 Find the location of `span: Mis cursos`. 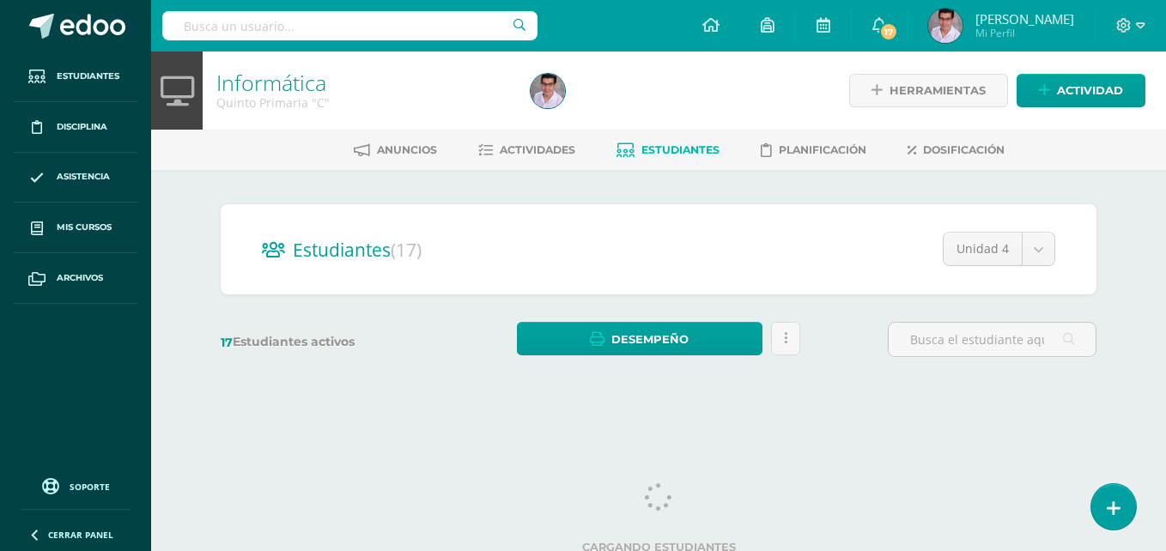

span: Mis cursos is located at coordinates (84, 227).